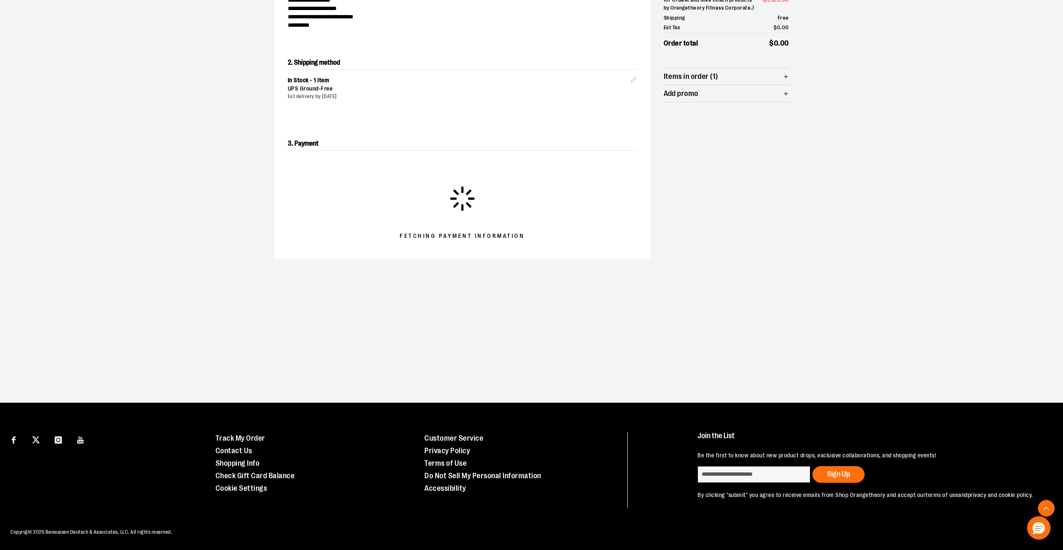 Image resolution: width=1063 pixels, height=550 pixels. I want to click on button: Add promo, so click(726, 94).